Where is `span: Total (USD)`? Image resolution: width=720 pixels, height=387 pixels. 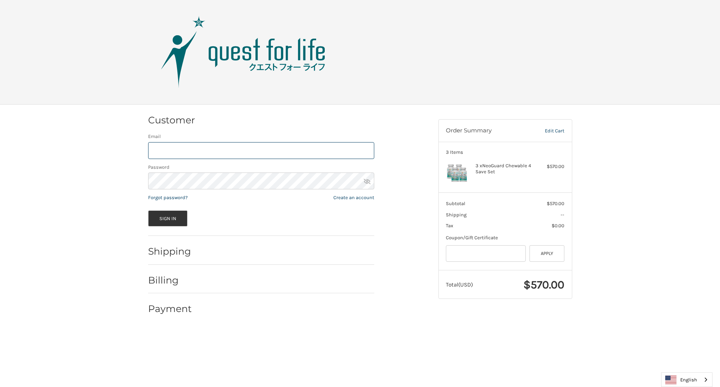
span: Total (USD) is located at coordinates (459, 285).